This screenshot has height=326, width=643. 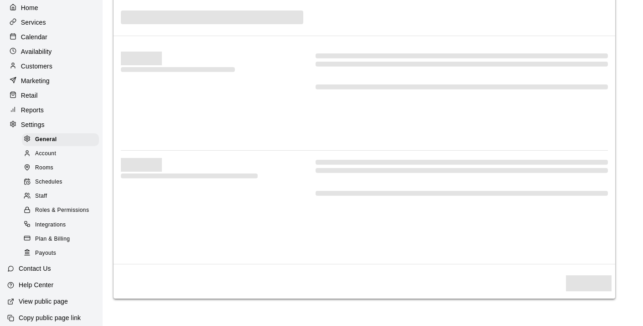 What do you see at coordinates (52, 239) in the screenshot?
I see `span: Plan & Billing` at bounding box center [52, 239].